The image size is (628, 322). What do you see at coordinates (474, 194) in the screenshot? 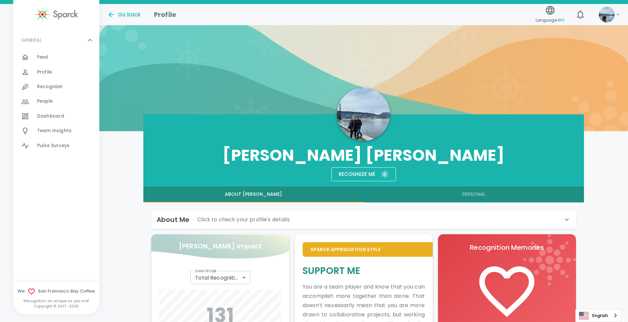
I see `button: Personal` at bounding box center [474, 194].